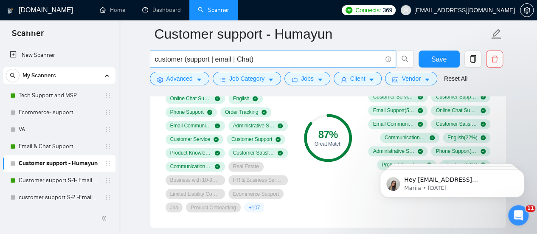 This screenshot has height=234, width=537. What do you see at coordinates (180, 79) in the screenshot?
I see `span: Advanced` at bounding box center [180, 79].